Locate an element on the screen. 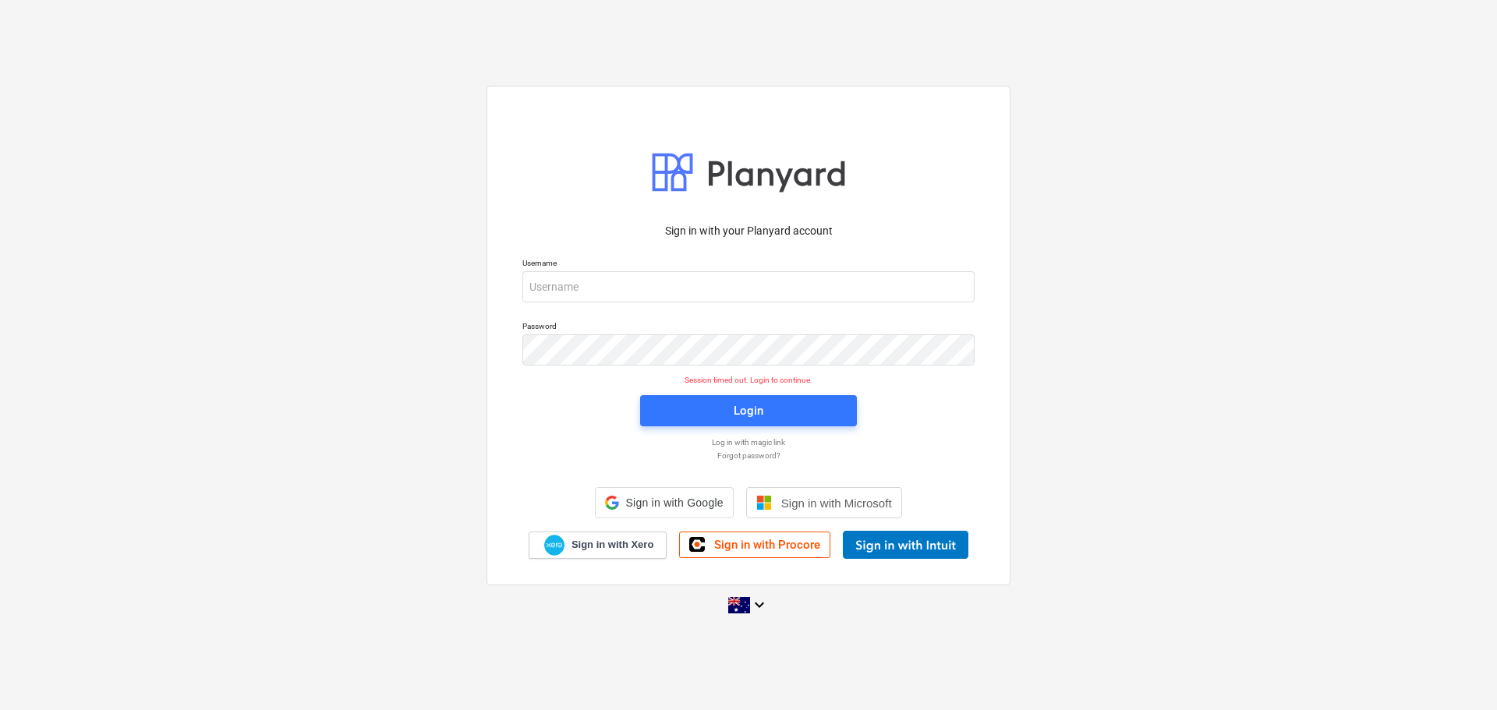 The height and width of the screenshot is (710, 1497). span: Sign in with Microsoft is located at coordinates (837, 503).